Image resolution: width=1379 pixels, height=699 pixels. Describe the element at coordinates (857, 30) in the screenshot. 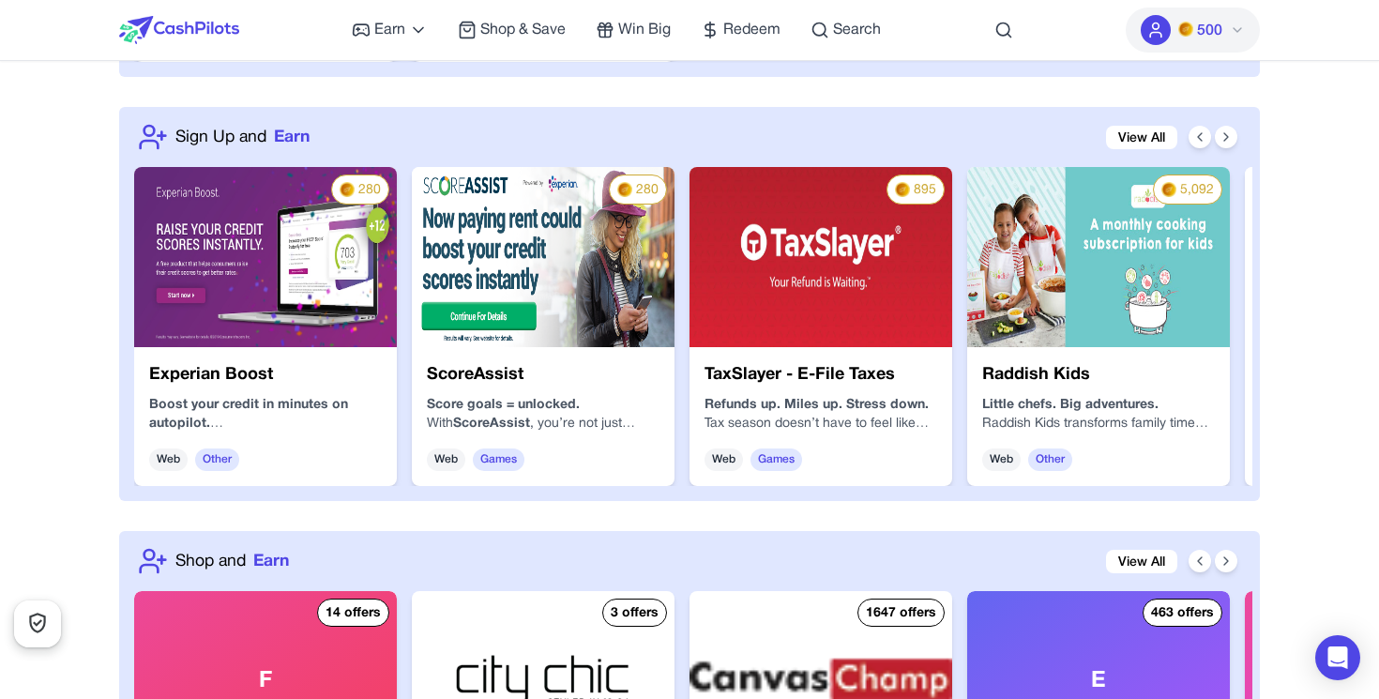

I see `span: Search` at that location.